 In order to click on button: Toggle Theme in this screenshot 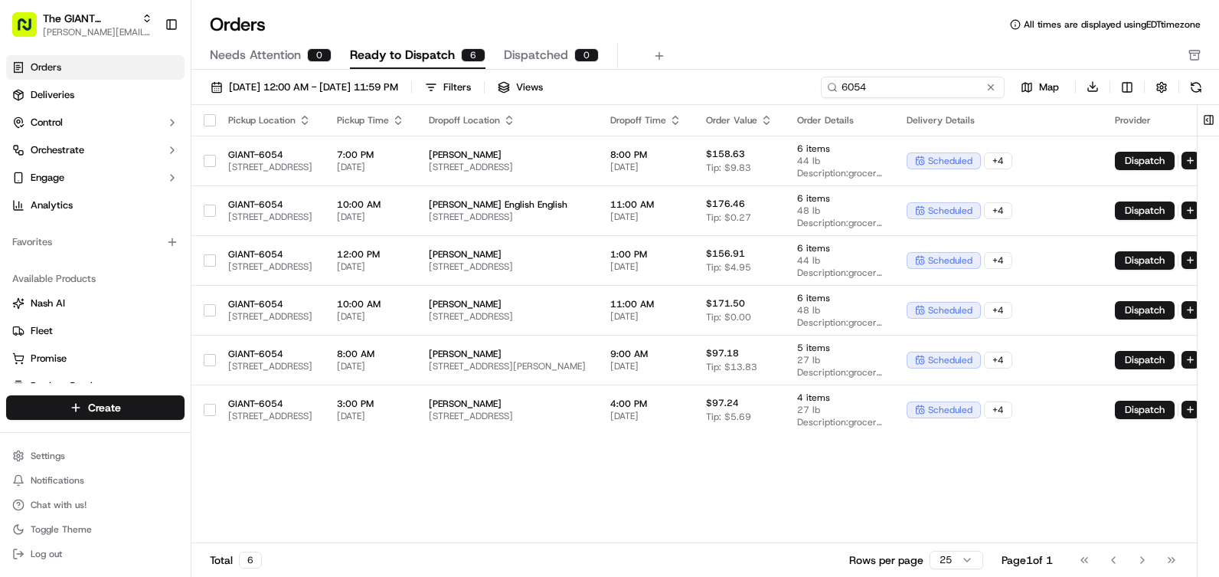, I will do `click(95, 529)`.